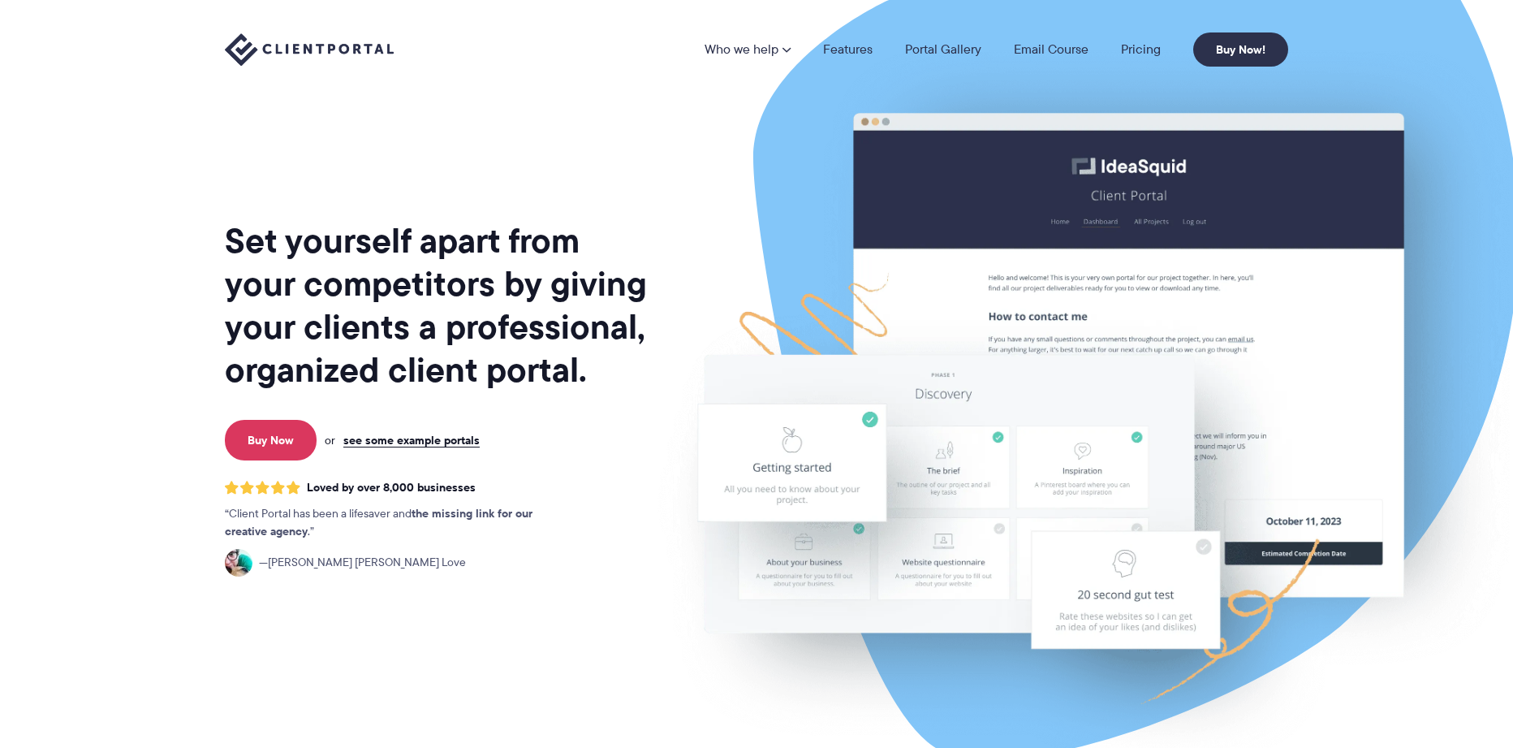 The width and height of the screenshot is (1513, 748). What do you see at coordinates (270, 440) in the screenshot?
I see `a: Buy Now` at bounding box center [270, 440].